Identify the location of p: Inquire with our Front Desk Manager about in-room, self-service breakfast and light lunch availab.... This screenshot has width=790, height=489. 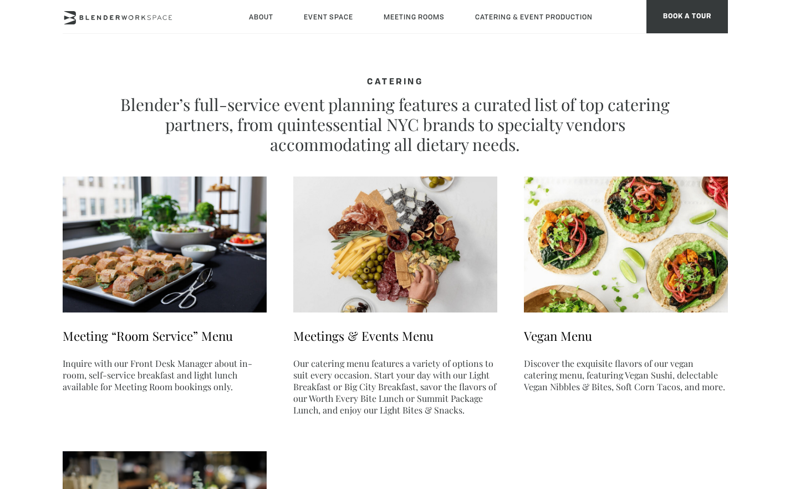
(165, 374).